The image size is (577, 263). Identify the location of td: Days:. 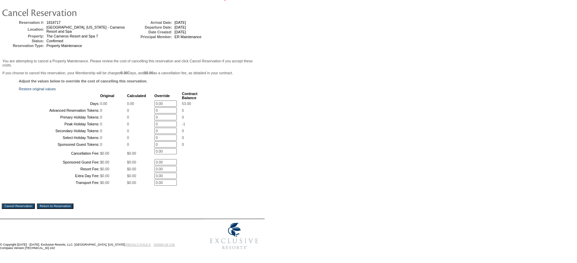
(59, 104).